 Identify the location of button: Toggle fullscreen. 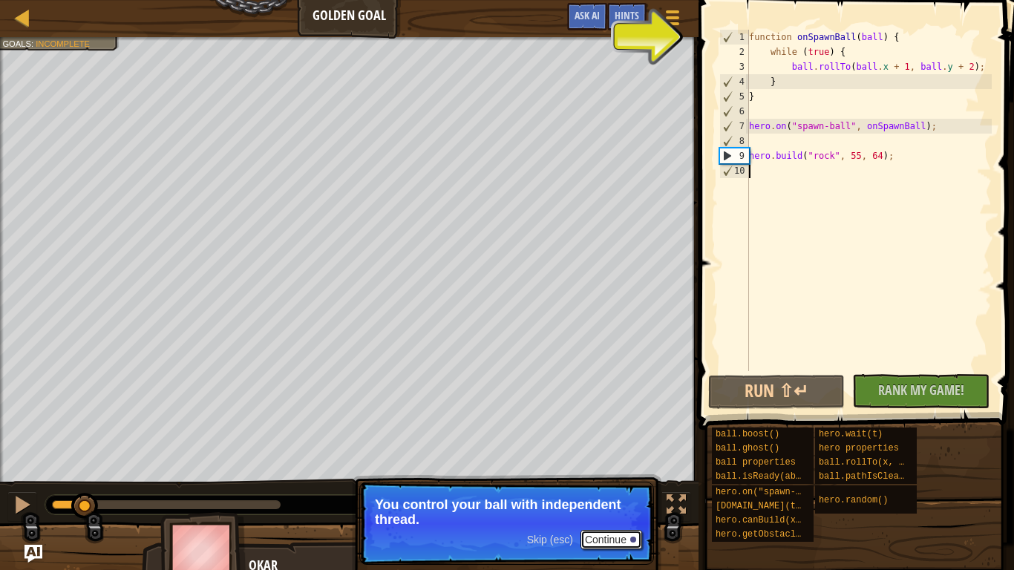
(676, 506).